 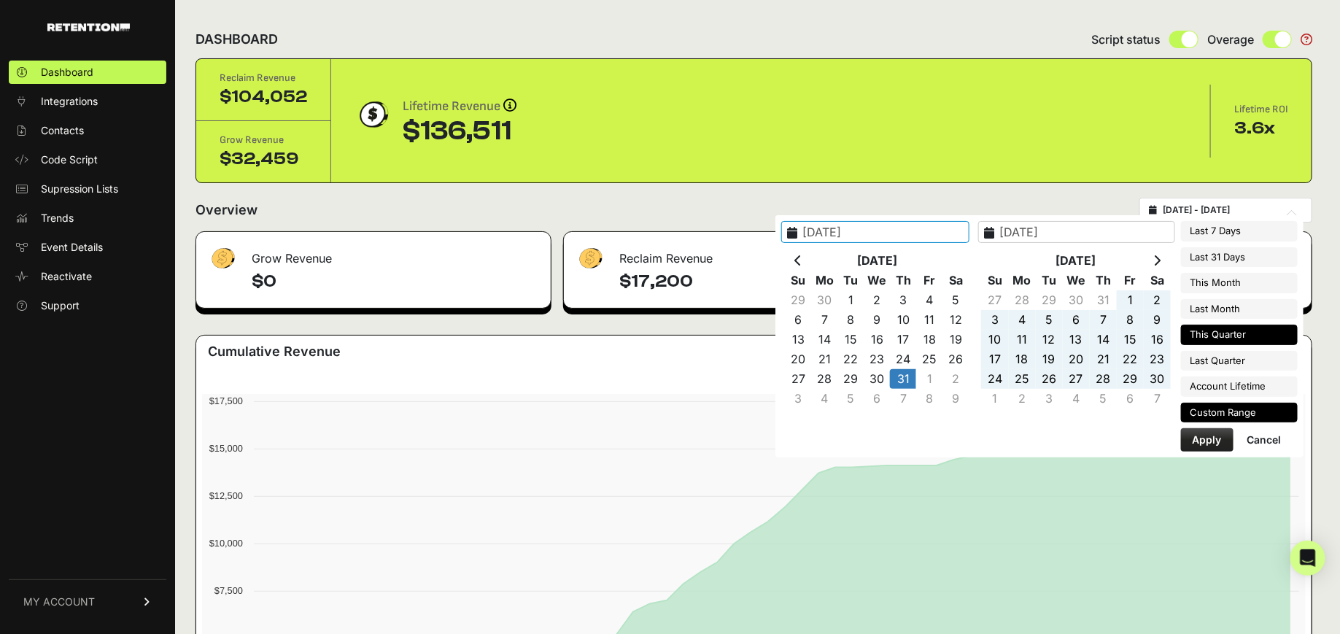 What do you see at coordinates (67, 72) in the screenshot?
I see `span: Dashboard` at bounding box center [67, 72].